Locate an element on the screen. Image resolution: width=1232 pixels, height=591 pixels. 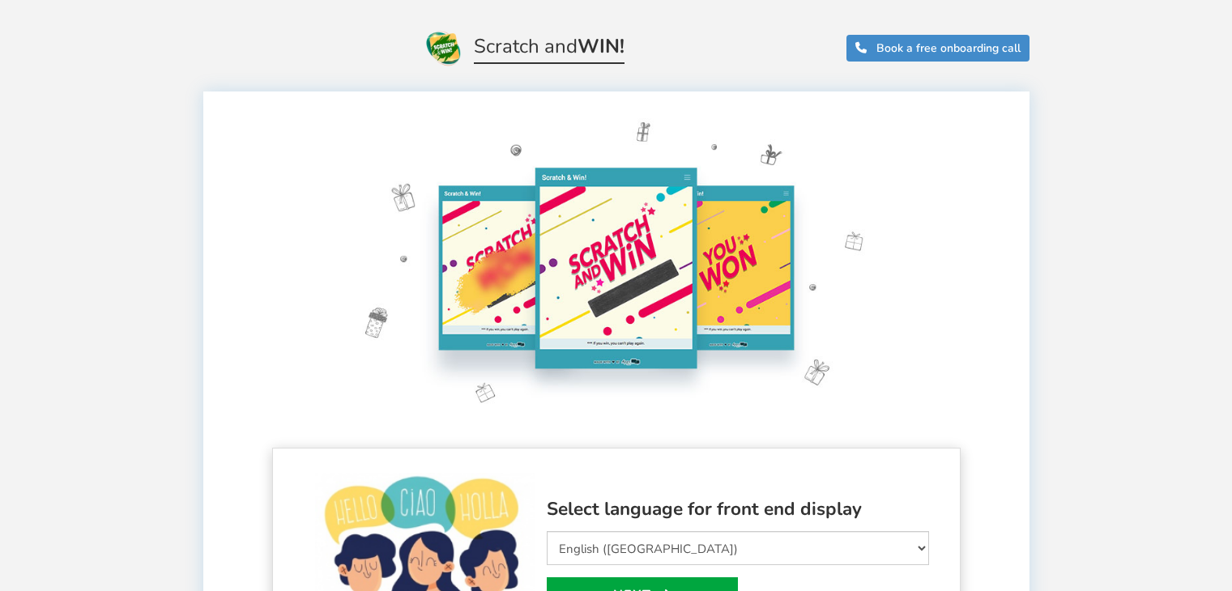
a: Book a free onboarding call is located at coordinates (938, 48).